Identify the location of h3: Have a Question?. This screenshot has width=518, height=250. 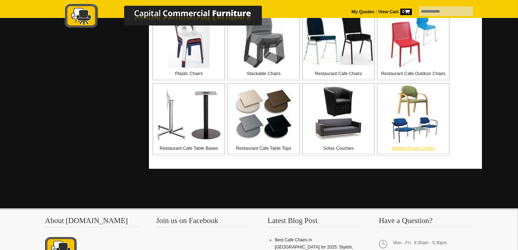
(426, 222).